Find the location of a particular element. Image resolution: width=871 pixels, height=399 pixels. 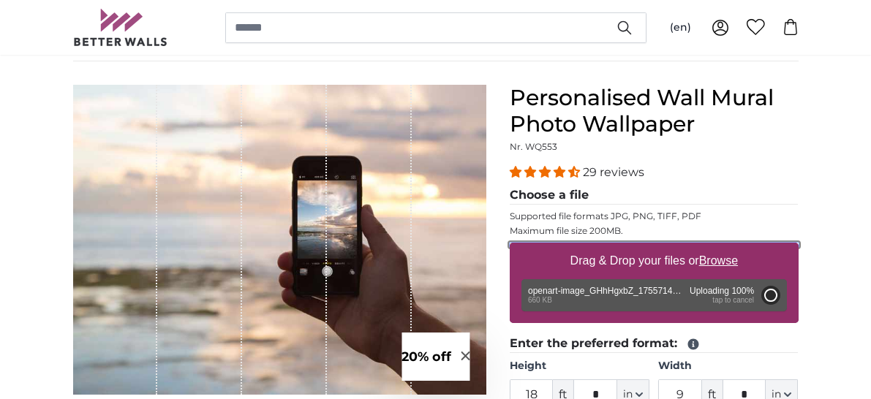

label: Height is located at coordinates (579, 367).